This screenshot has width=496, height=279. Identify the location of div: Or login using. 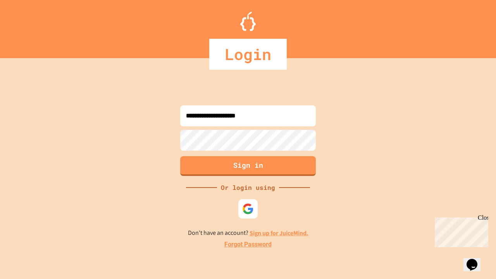
(248, 187).